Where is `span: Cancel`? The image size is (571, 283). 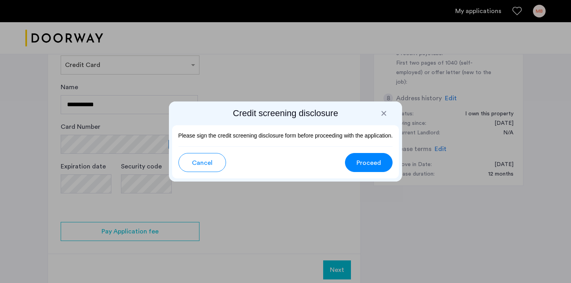
span: Cancel is located at coordinates (202, 163).